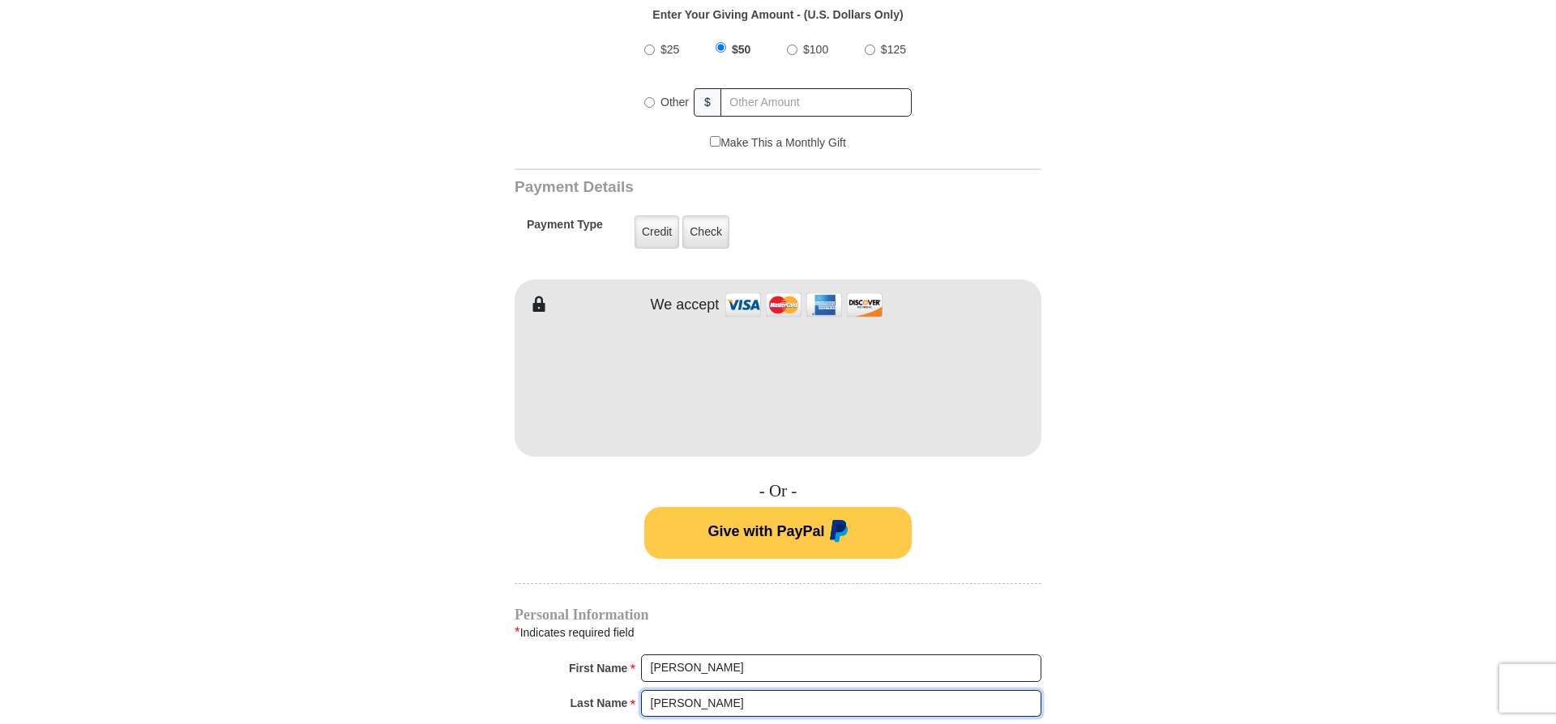 The width and height of the screenshot is (1556, 724). Describe the element at coordinates (777, 15) in the screenshot. I see `strong: Enter Your Giving Amount - (U.S. Dollars Only)` at that location.